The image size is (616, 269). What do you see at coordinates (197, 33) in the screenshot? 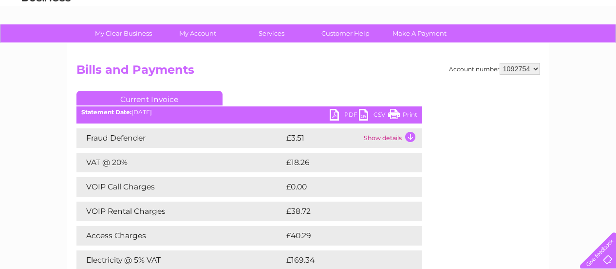
I see `a: My Account` at bounding box center [197, 33].